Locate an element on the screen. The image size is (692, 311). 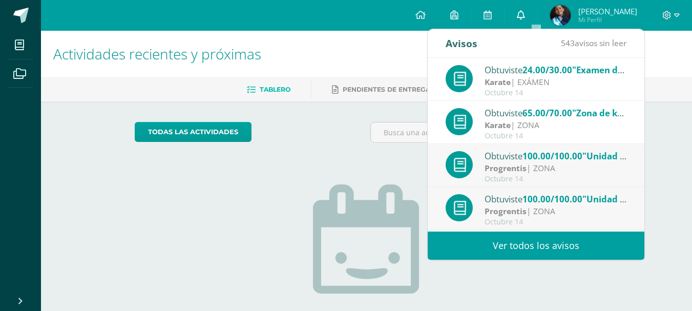
div: Avisos is located at coordinates (461, 43).